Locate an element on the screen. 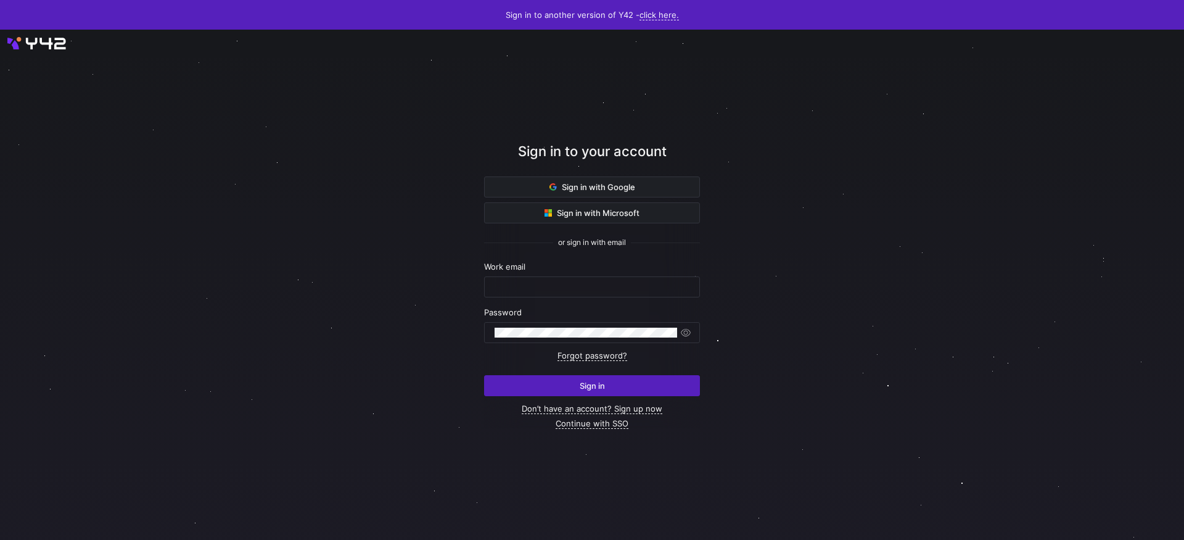 The image size is (1184, 540). button: Sign in with Microsoft is located at coordinates (592, 213).